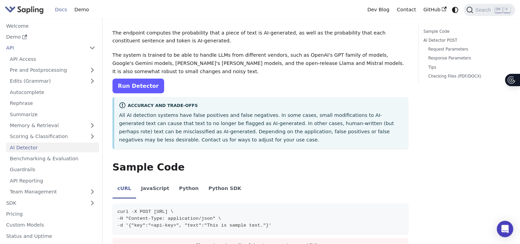 Image resolution: width=520 pixels, height=244 pixels. Describe the element at coordinates (44, 48) in the screenshot. I see `a: API` at that location.